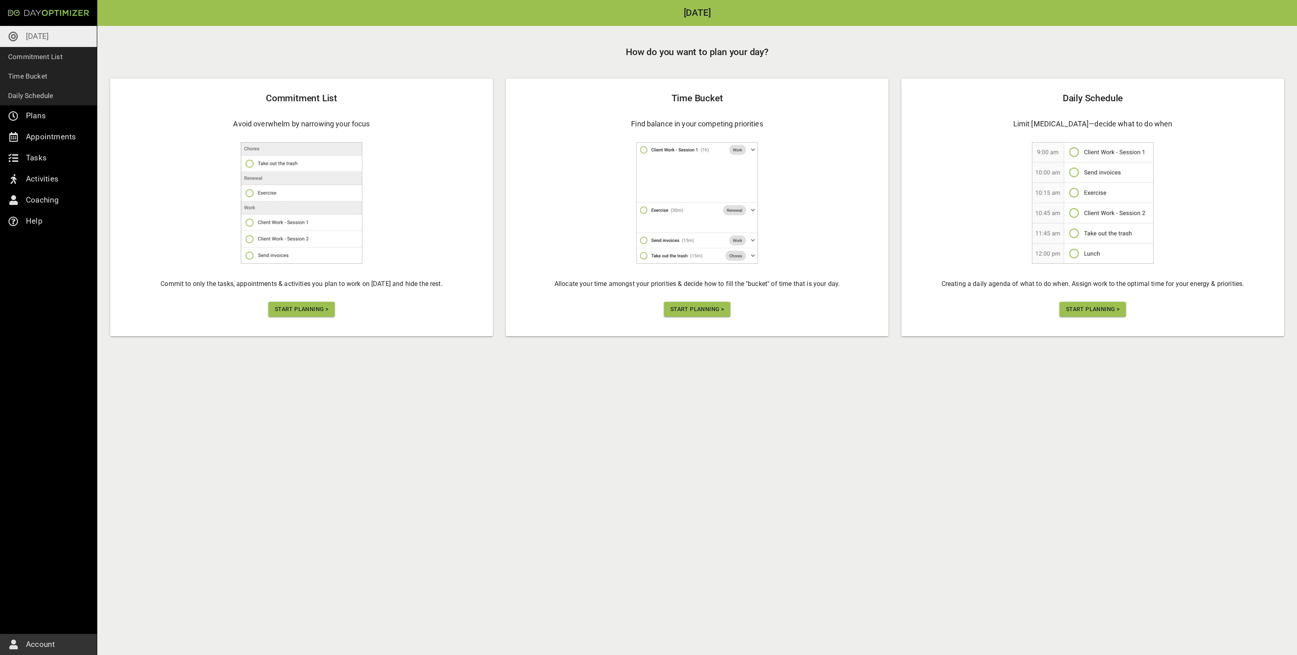 Image resolution: width=1297 pixels, height=655 pixels. Describe the element at coordinates (1093, 98) in the screenshot. I see `h2: Daily Schedule` at that location.